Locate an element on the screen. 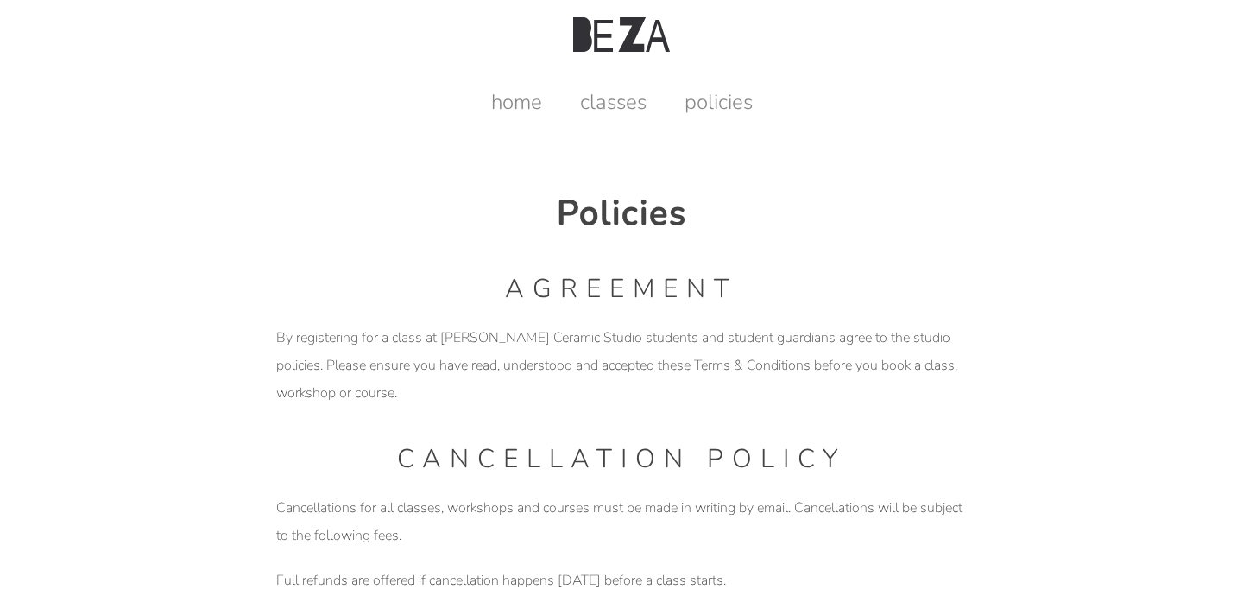 The image size is (1243, 596). h1: AGREEMENT is located at coordinates (621, 288).